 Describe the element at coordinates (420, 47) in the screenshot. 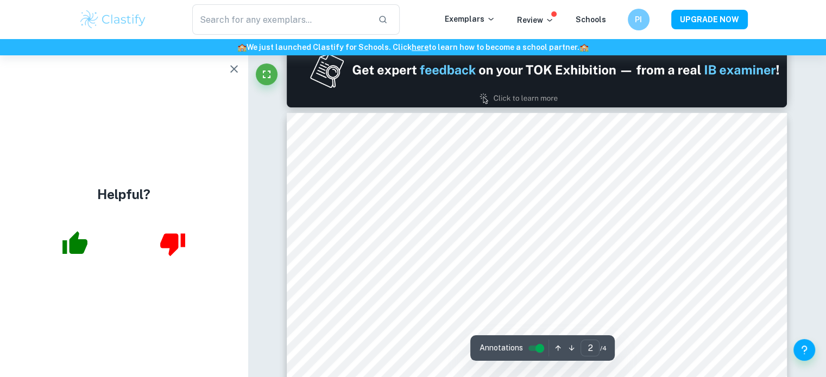

I see `a: here` at that location.